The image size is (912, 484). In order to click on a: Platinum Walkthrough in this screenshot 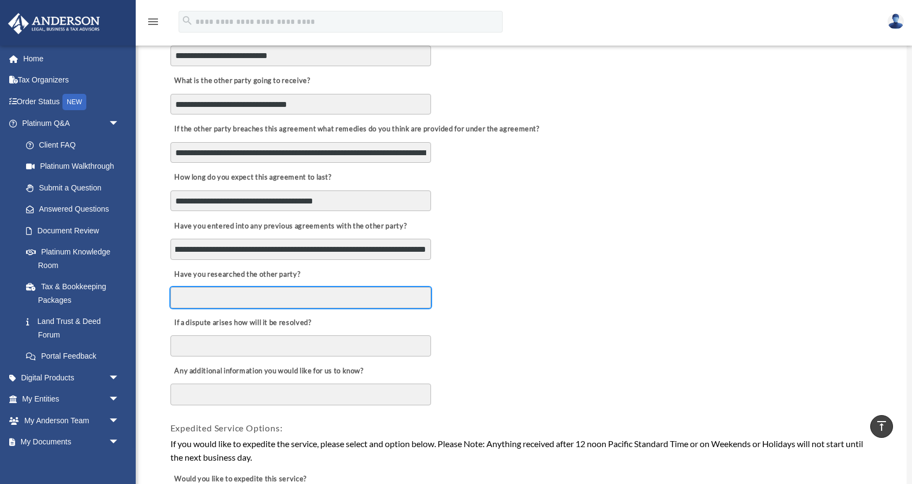, I will do `click(75, 167)`.